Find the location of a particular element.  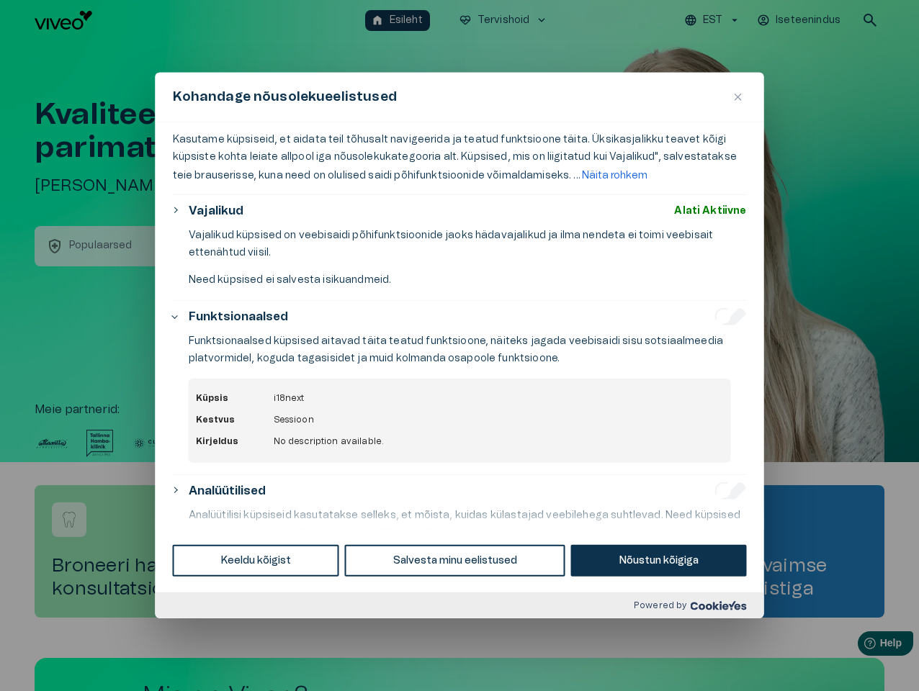

div: Kestvus is located at coordinates (232, 420).